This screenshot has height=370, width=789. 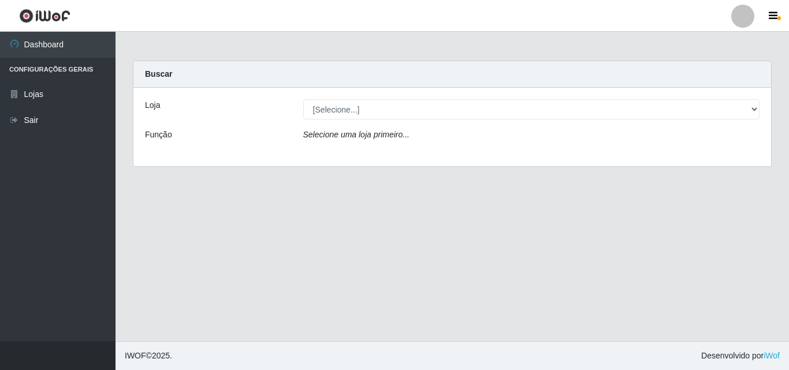 What do you see at coordinates (772, 356) in the screenshot?
I see `a: iWof` at bounding box center [772, 356].